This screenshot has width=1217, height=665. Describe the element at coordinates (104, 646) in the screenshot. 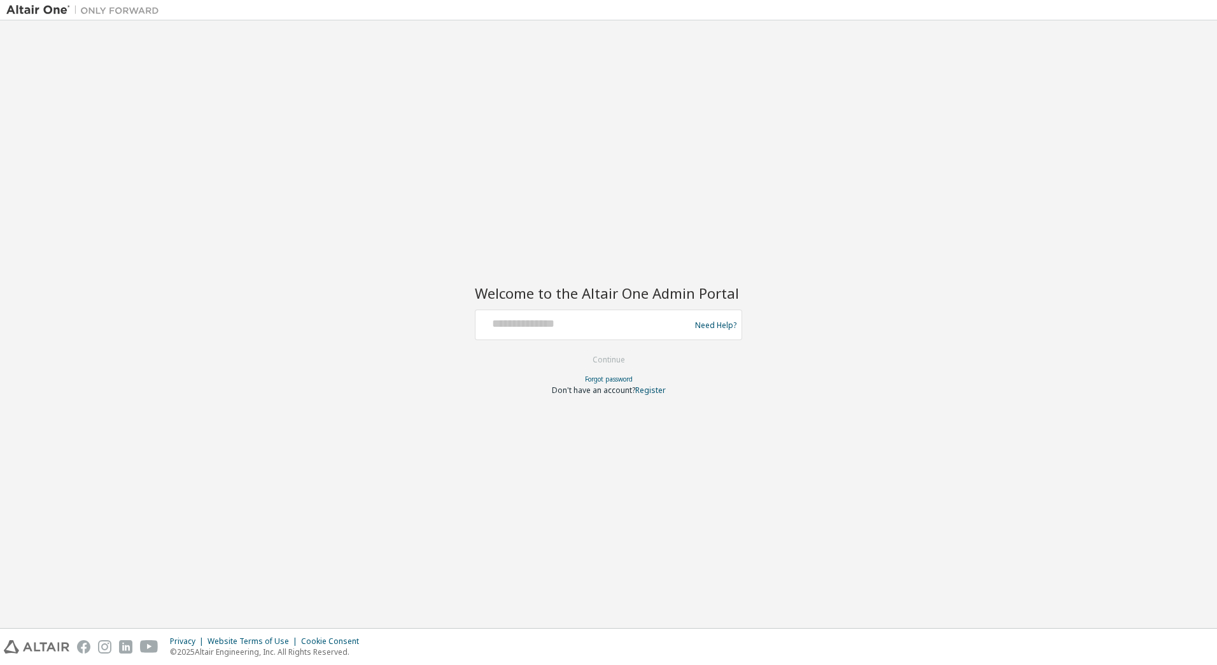

I see `img: instagram.svg` at that location.